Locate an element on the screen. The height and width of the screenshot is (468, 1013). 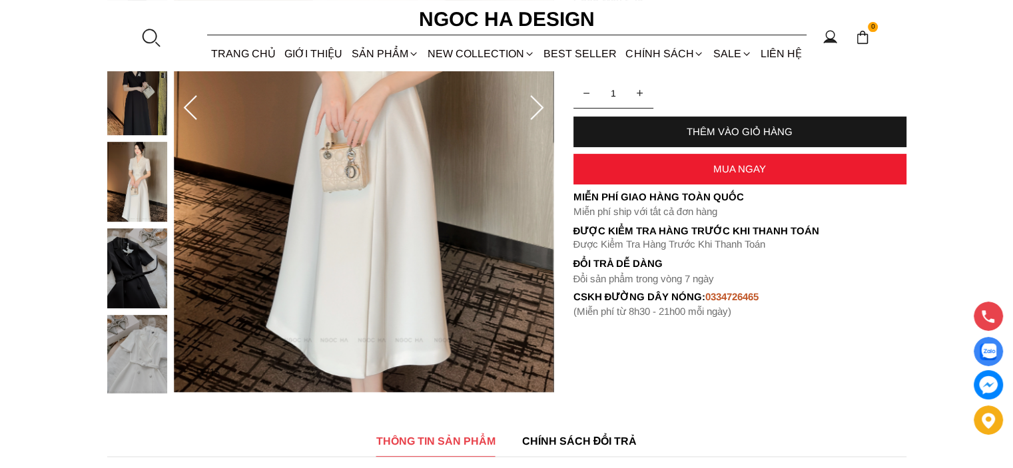
h6: Ngoc Ha Design is located at coordinates (507, 19).